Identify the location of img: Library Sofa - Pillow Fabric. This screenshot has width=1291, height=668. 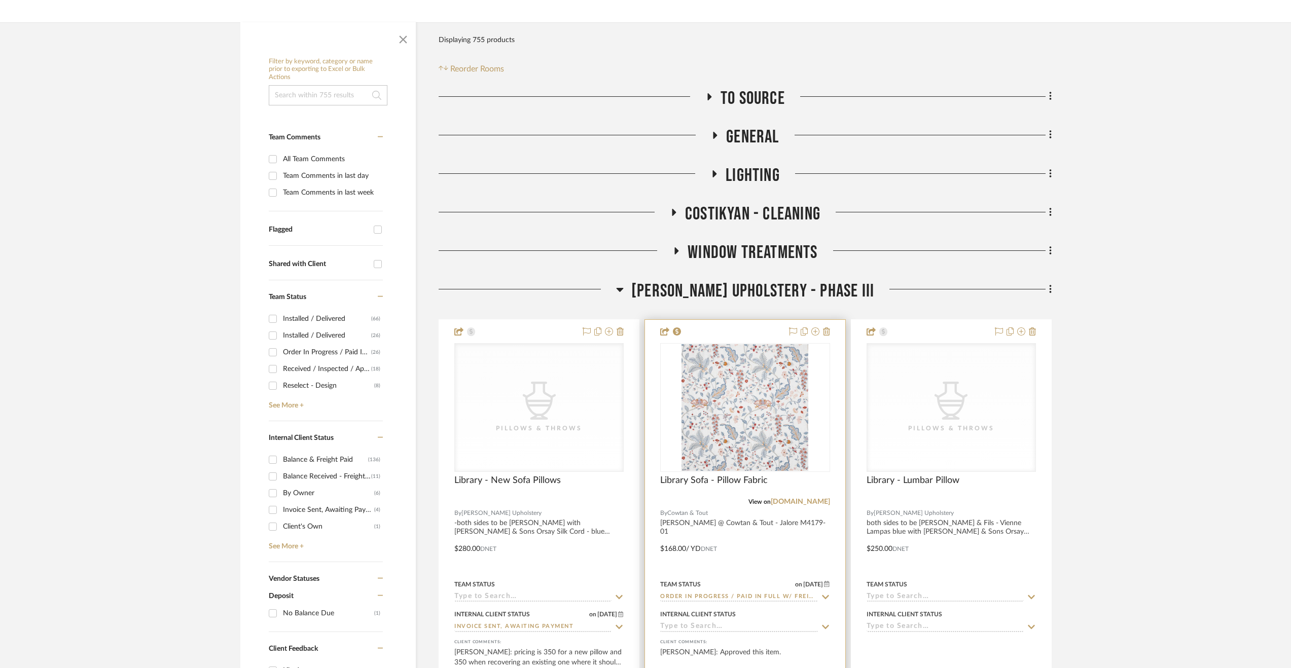
(745, 408).